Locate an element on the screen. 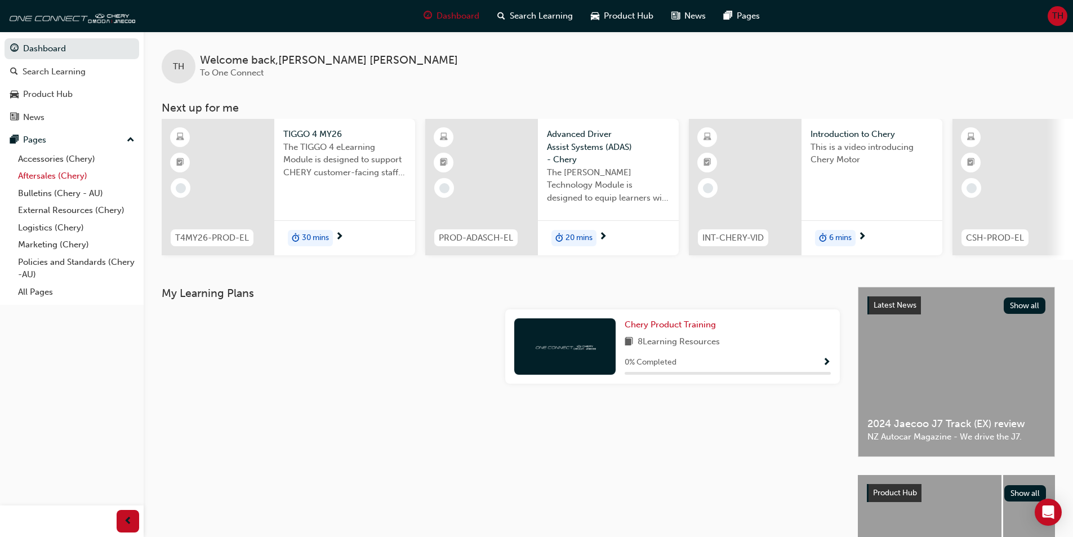  span: 20 mins is located at coordinates (579, 238).